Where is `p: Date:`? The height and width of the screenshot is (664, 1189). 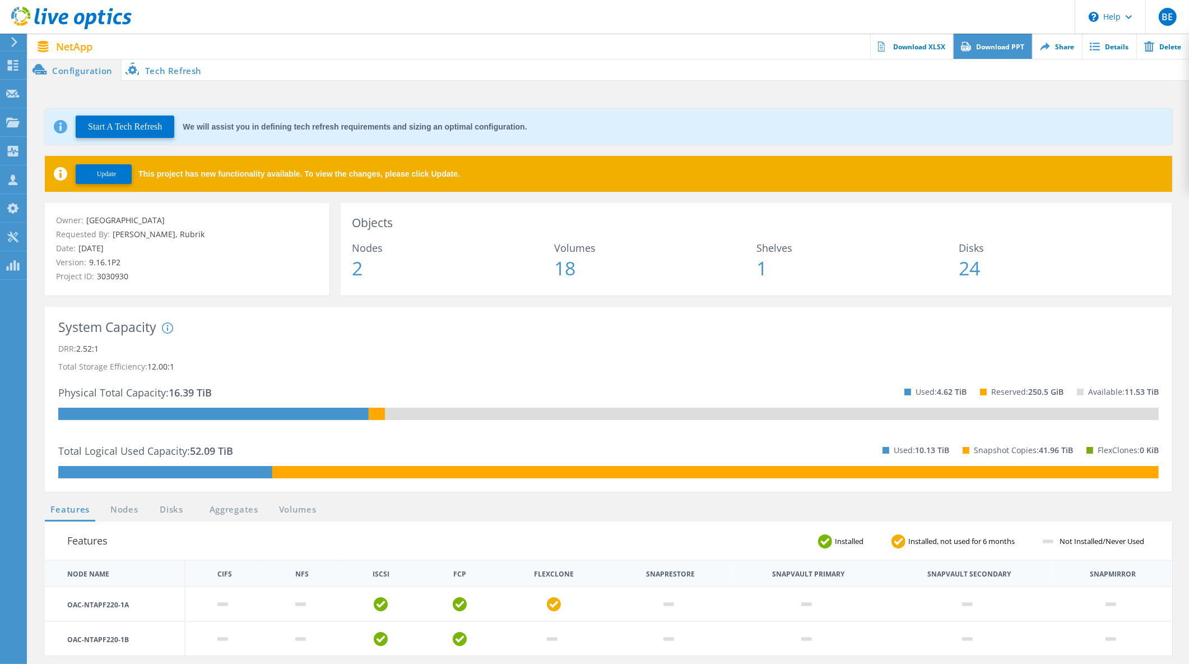 p: Date: is located at coordinates (187, 248).